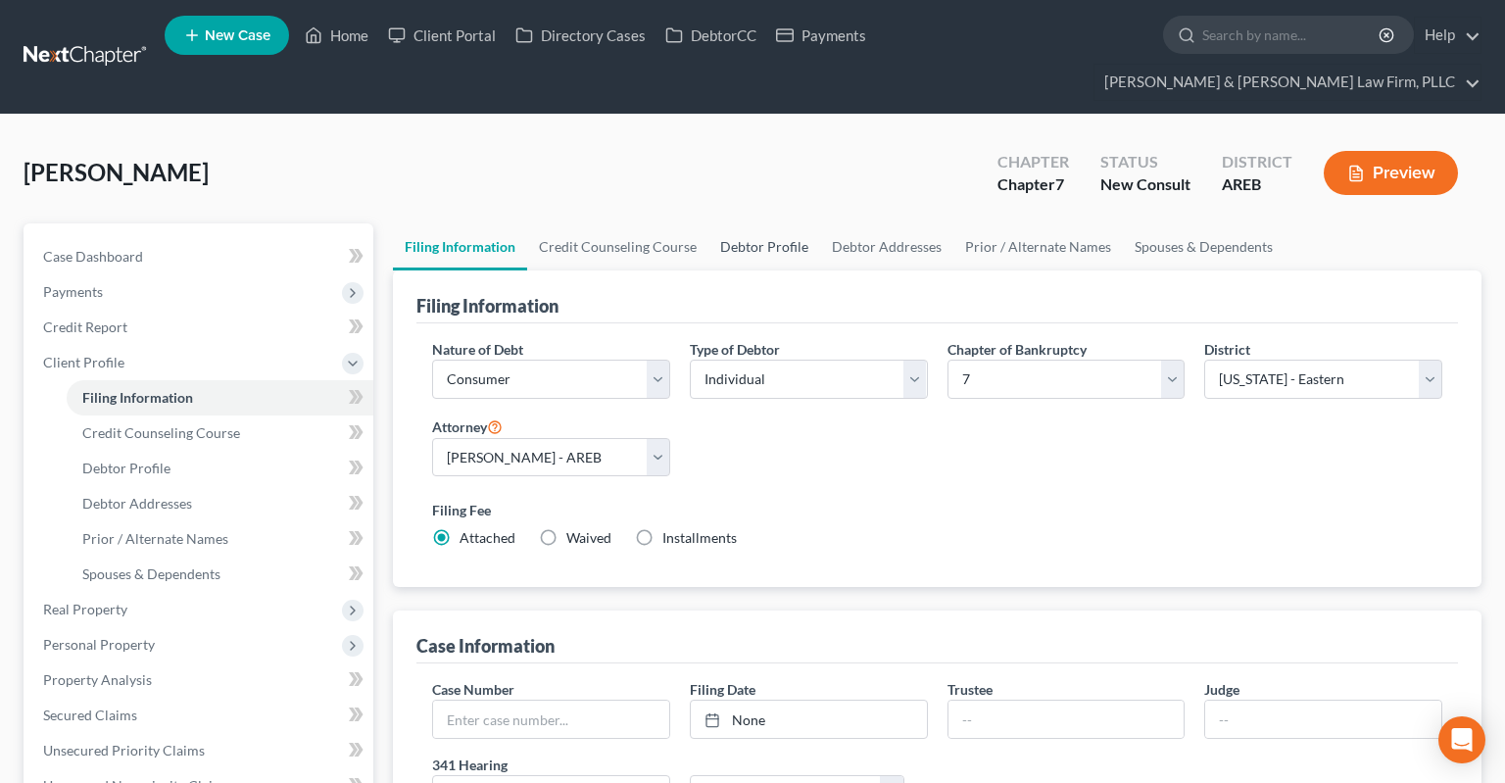 The width and height of the screenshot is (1505, 783). I want to click on div: AREB, so click(1257, 184).